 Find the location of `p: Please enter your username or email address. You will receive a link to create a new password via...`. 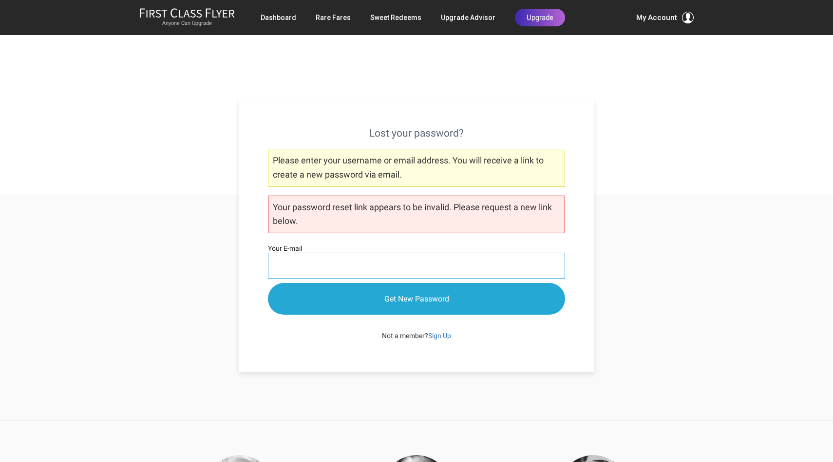

p: Please enter your username or email address. You will receive a link to create a new password via... is located at coordinates (417, 168).